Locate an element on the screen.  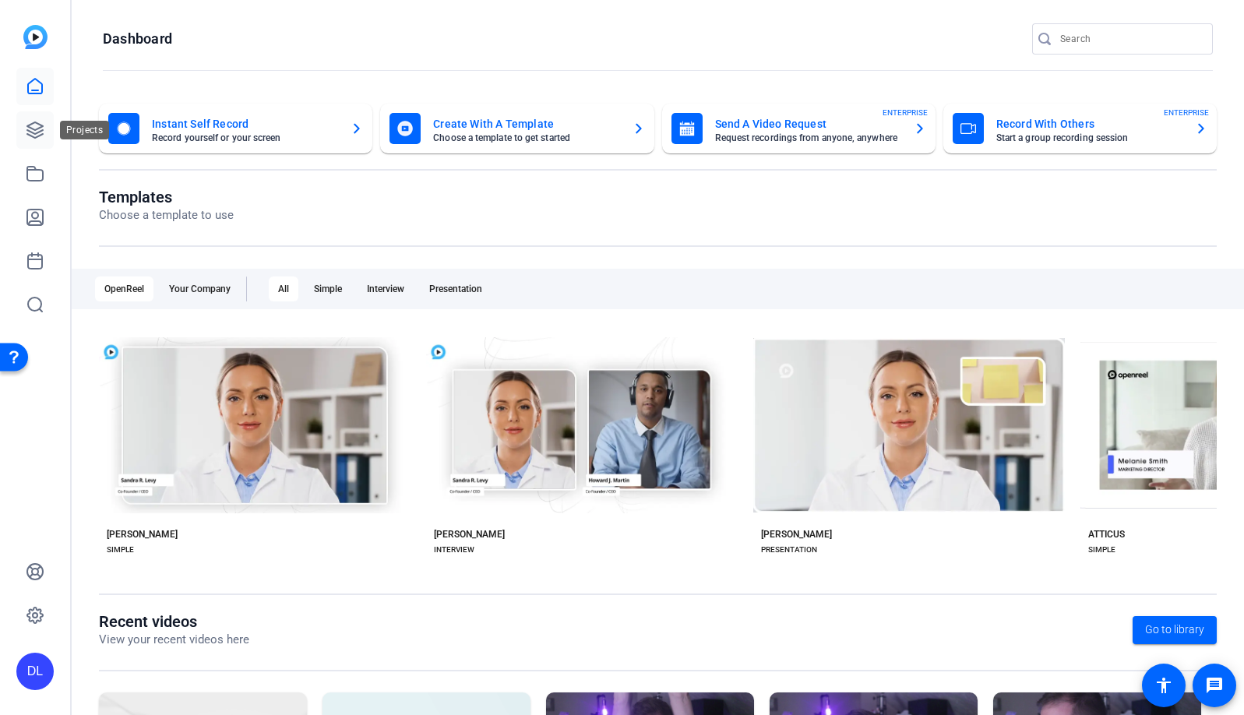
mat-card-subtitle: Request recordings from anyone, anywhere is located at coordinates (808, 138).